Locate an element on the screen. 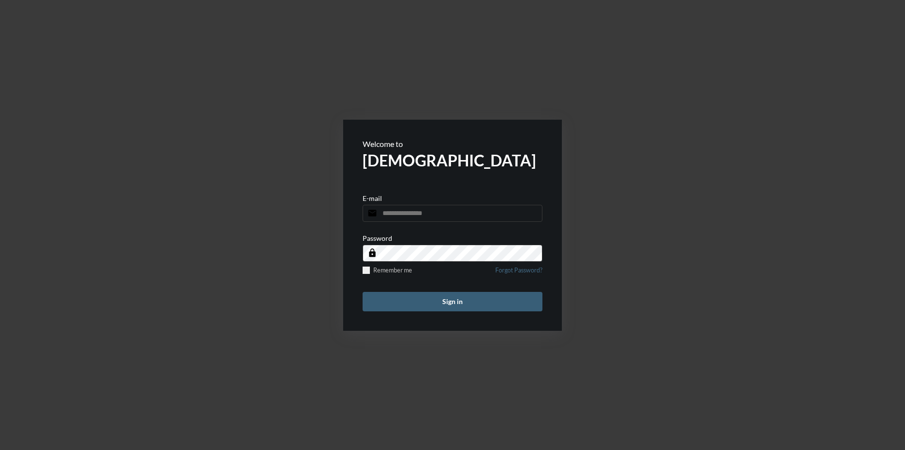 This screenshot has height=450, width=905. button: Sign in is located at coordinates (453, 301).